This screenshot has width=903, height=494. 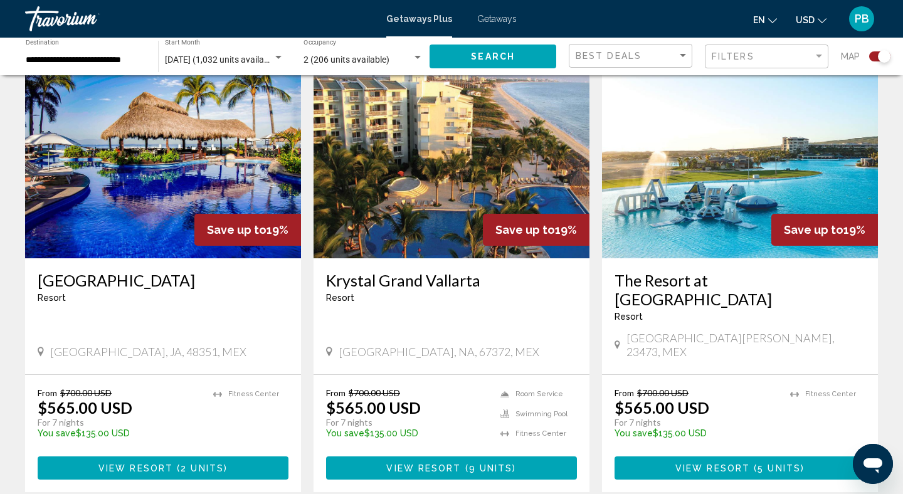 What do you see at coordinates (497, 19) in the screenshot?
I see `a: Getaways` at bounding box center [497, 19].